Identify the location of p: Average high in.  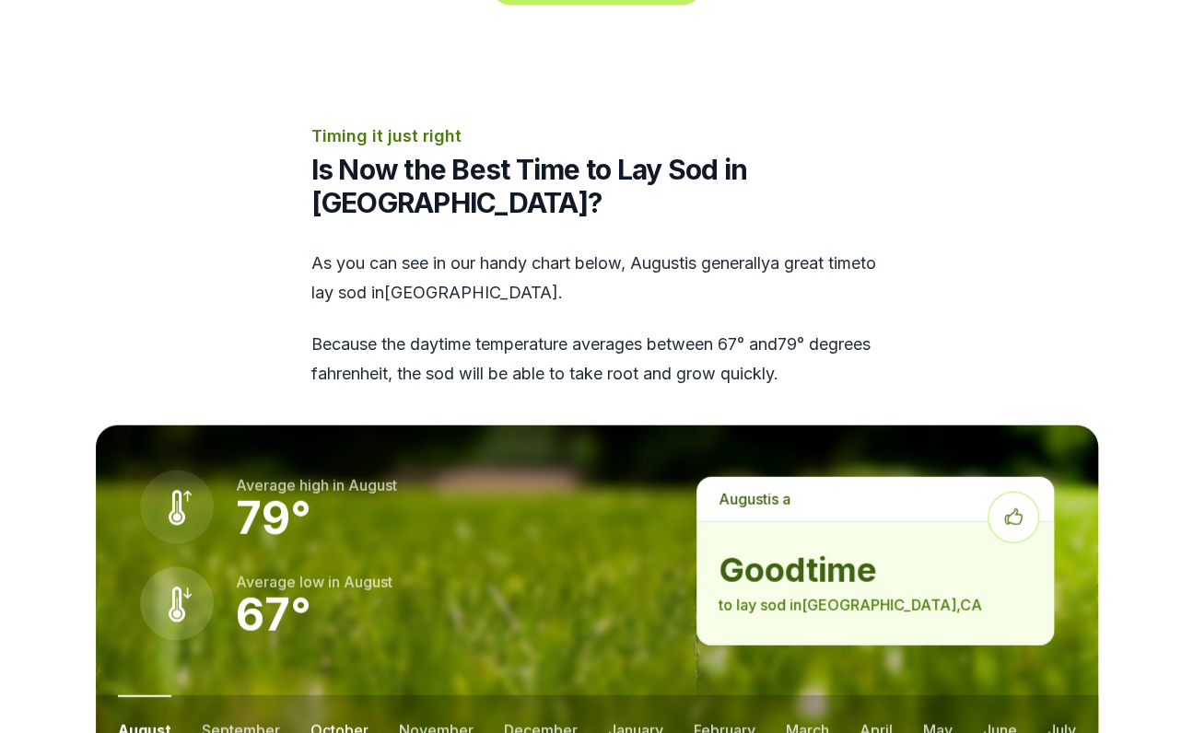
(316, 486).